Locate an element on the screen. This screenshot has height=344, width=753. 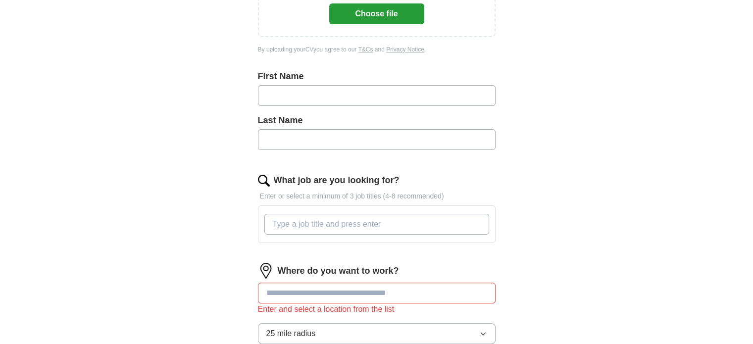
img: search.png is located at coordinates (264, 181).